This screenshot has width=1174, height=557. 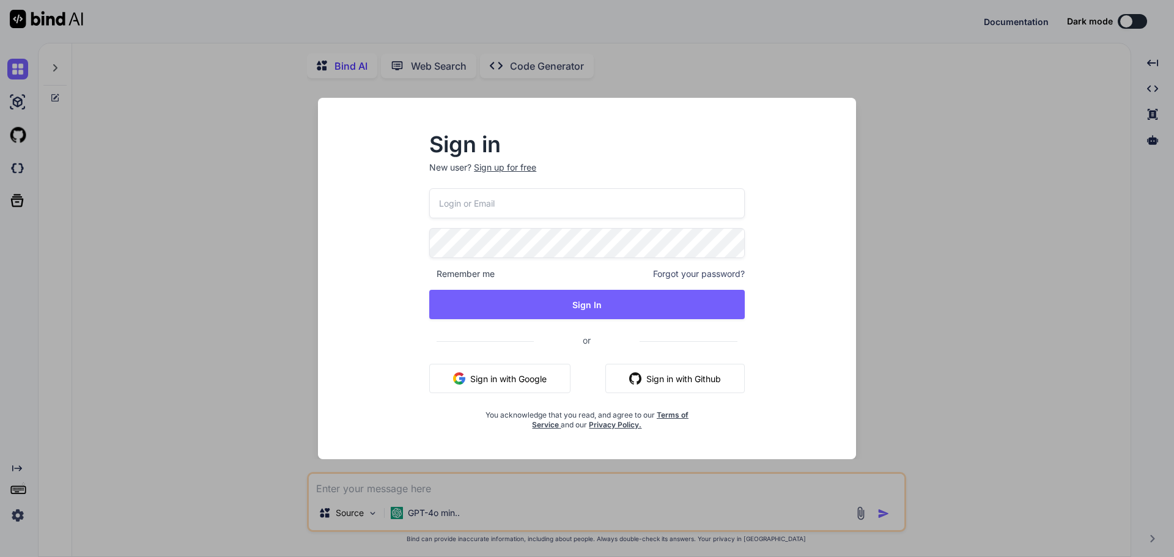 What do you see at coordinates (587, 305) in the screenshot?
I see `button: Sign In` at bounding box center [587, 305].